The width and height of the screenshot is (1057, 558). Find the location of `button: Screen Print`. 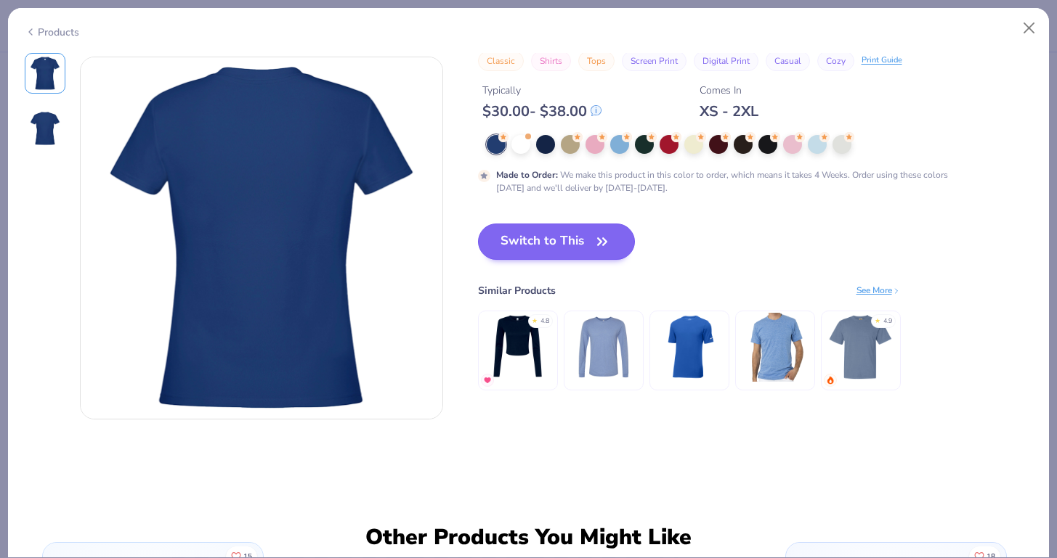

button: Screen Print is located at coordinates (654, 61).